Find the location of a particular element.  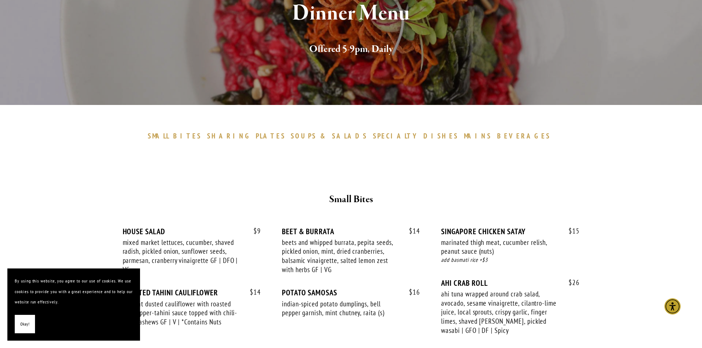

a: BEVERAGES is located at coordinates (526, 136).